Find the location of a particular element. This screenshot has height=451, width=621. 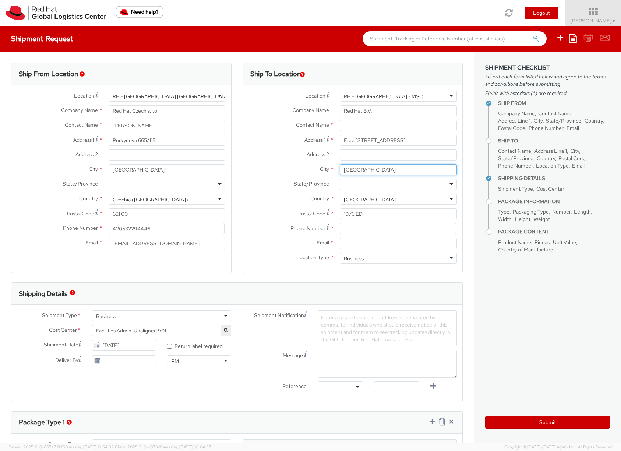

span: Height is located at coordinates (523, 219).